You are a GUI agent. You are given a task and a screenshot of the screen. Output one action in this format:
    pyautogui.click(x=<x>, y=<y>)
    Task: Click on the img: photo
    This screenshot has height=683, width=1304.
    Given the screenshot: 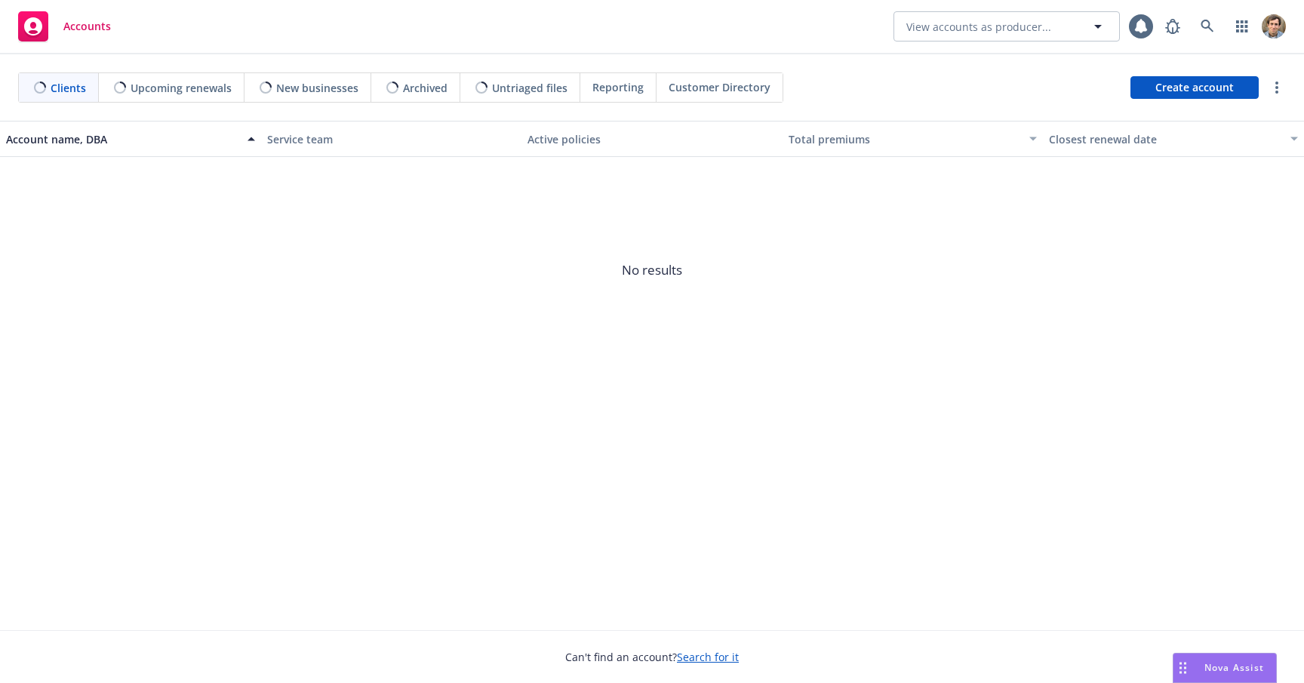 What is the action you would take?
    pyautogui.click(x=1274, y=26)
    